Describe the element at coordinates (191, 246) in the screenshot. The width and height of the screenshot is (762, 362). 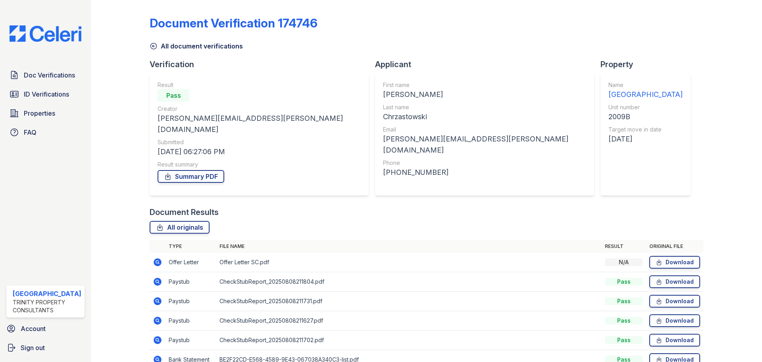
I see `th: Type` at that location.